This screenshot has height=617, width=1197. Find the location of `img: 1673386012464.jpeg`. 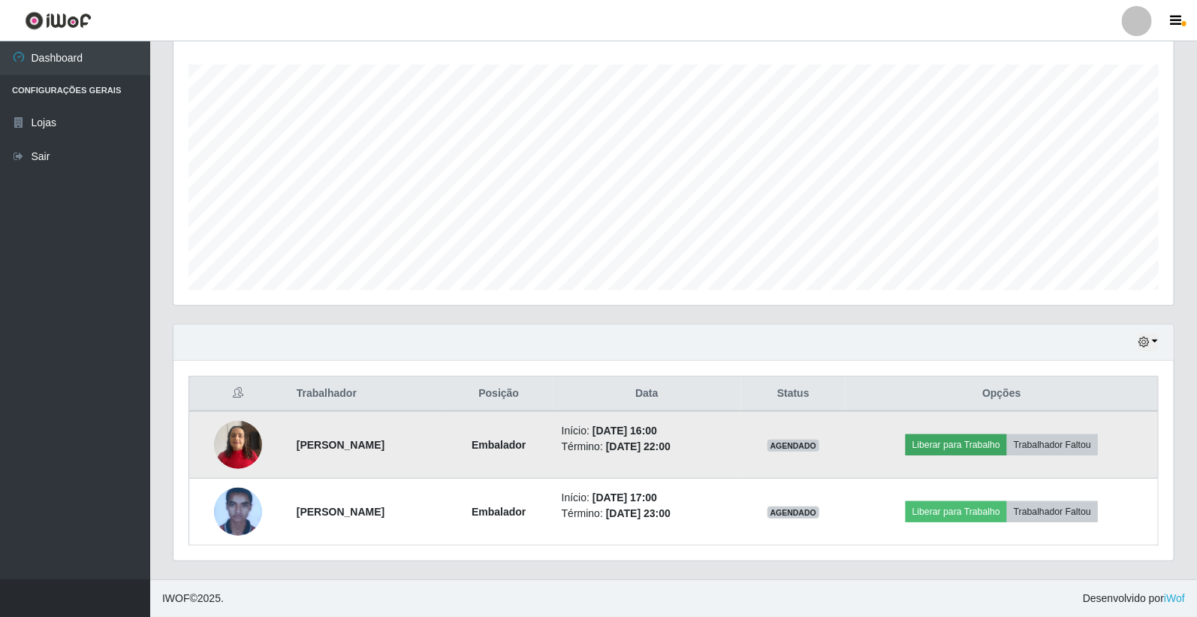

img: 1673386012464.jpeg is located at coordinates (238, 512).